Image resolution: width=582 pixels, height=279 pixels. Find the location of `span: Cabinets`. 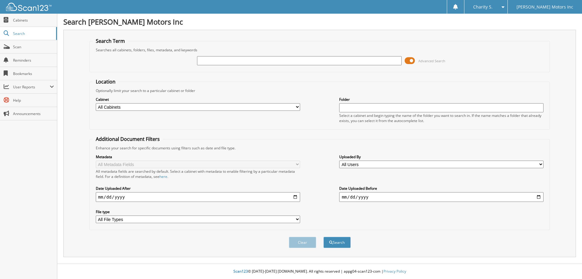

span: Cabinets is located at coordinates (33, 20).